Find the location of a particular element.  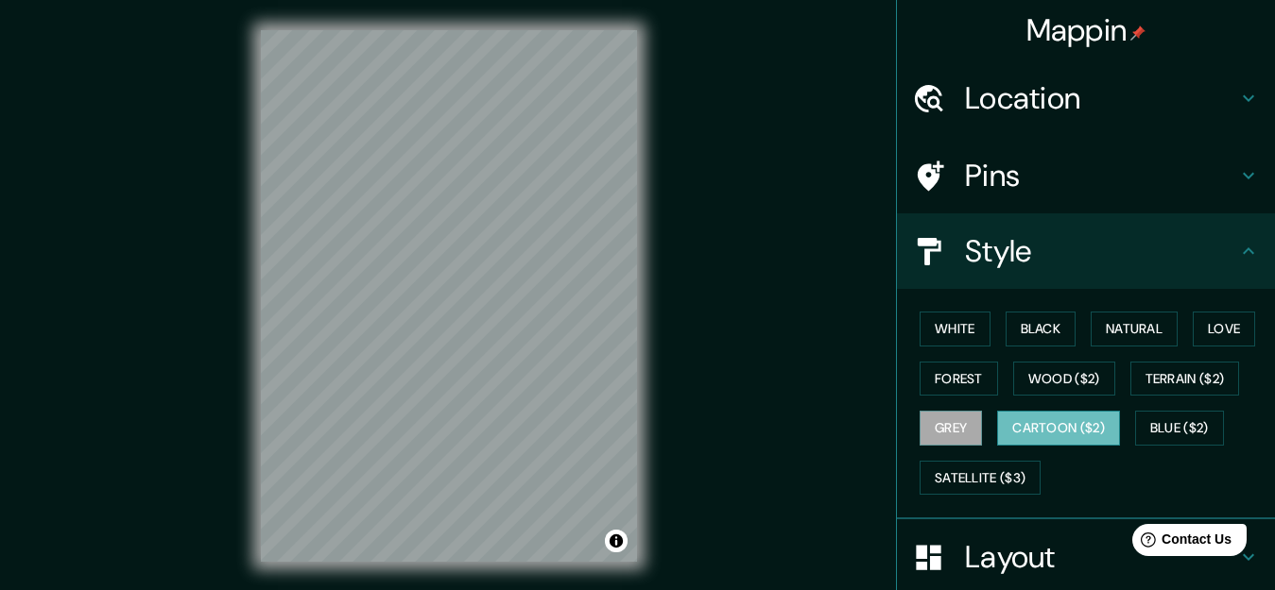

div: Pins is located at coordinates (1086, 176).